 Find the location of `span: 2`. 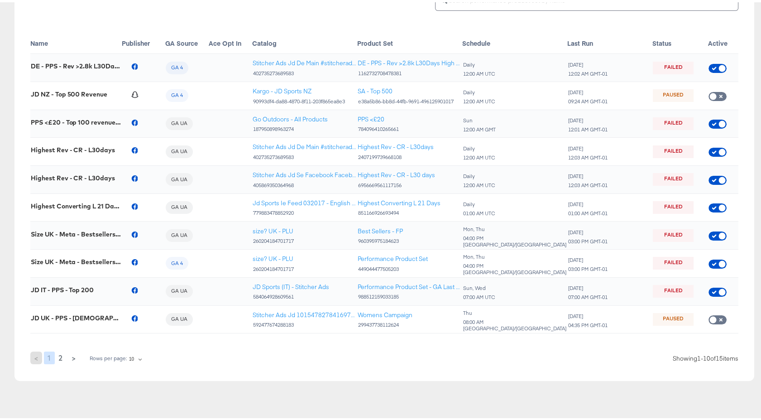

span: 2 is located at coordinates (60, 355).